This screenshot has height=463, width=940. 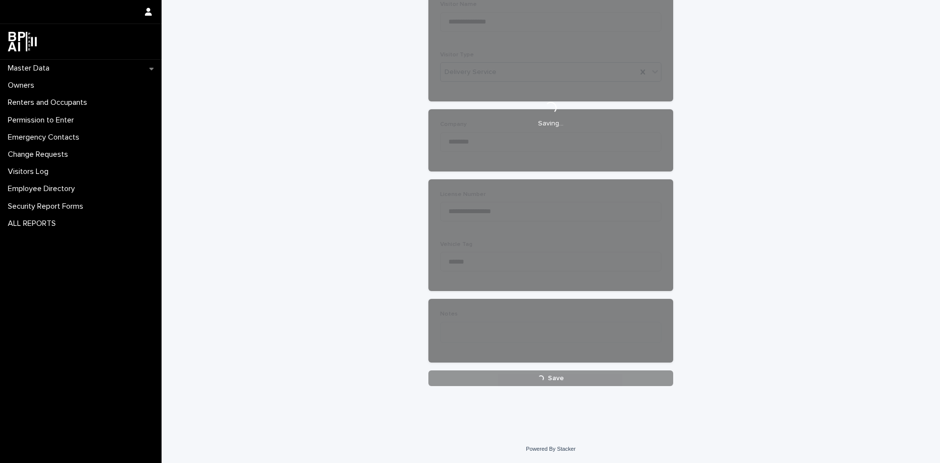 What do you see at coordinates (556, 378) in the screenshot?
I see `span: Save` at bounding box center [556, 378].